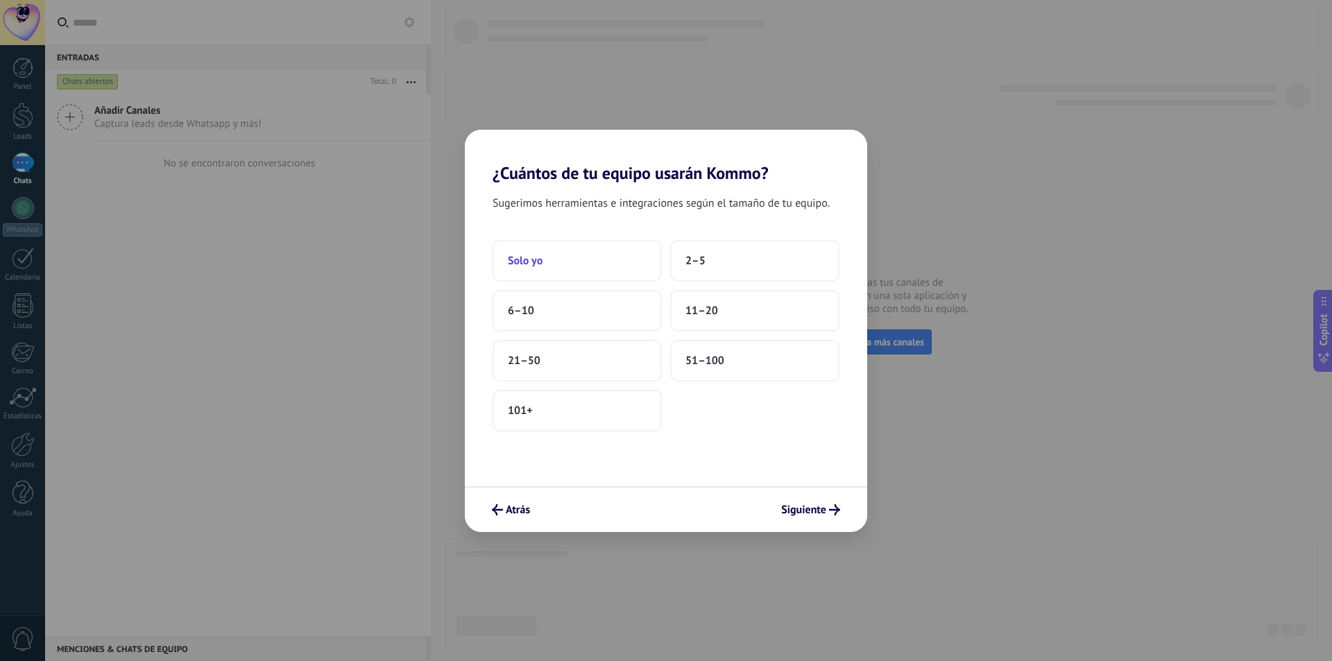 The height and width of the screenshot is (661, 1332). I want to click on button: 11–20, so click(755, 311).